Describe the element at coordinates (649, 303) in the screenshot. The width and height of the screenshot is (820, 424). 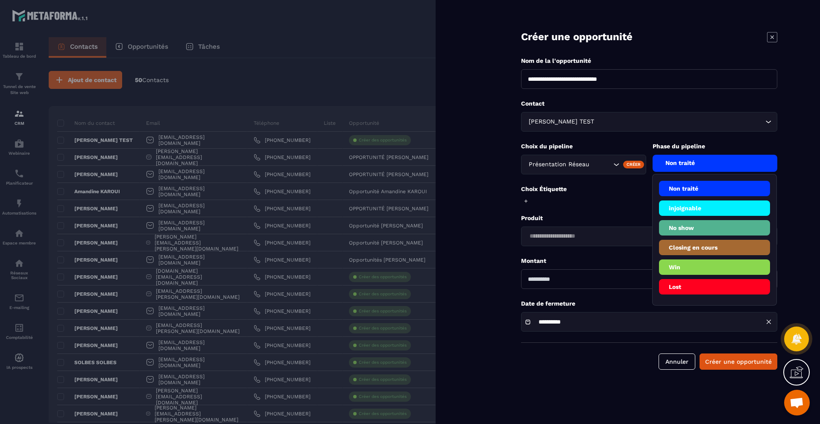
I see `p: Date de fermeture` at that location.